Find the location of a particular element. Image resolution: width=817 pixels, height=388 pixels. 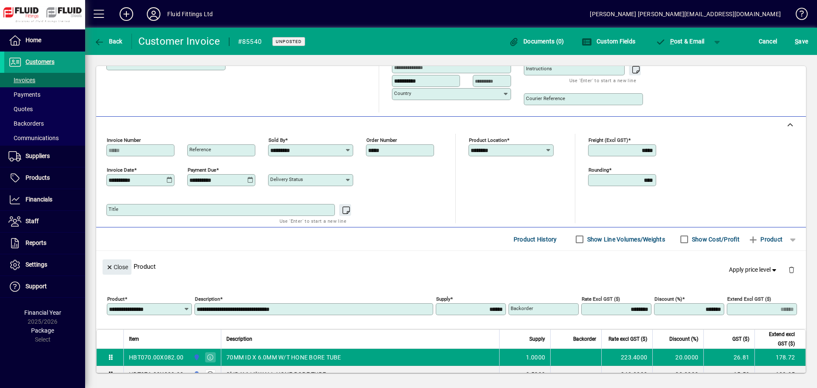

div: 223.4000 is located at coordinates (627, 357).